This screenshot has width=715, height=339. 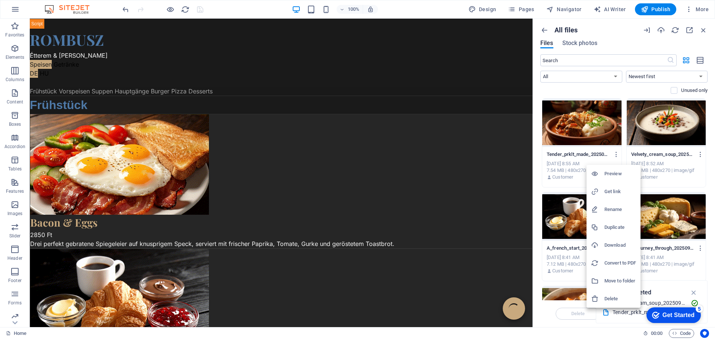 What do you see at coordinates (620, 210) in the screenshot?
I see `h6: Rename` at bounding box center [620, 210].